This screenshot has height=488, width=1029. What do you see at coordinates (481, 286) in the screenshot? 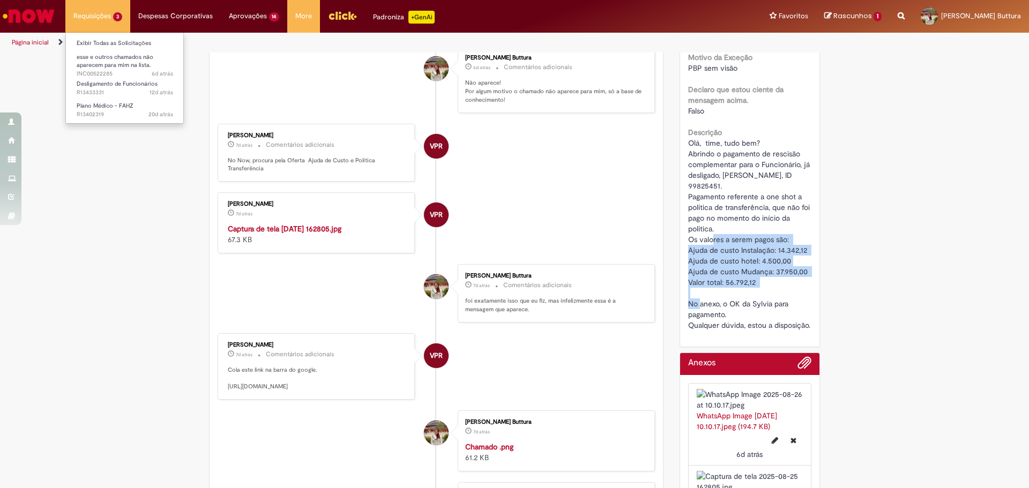
I see `time: 25/08/2025 14:22:51` at bounding box center [481, 286].